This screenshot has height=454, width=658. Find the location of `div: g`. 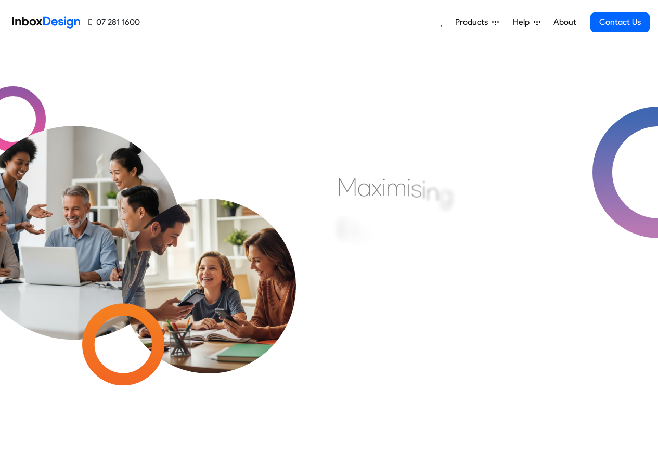

div: g is located at coordinates (445, 194).